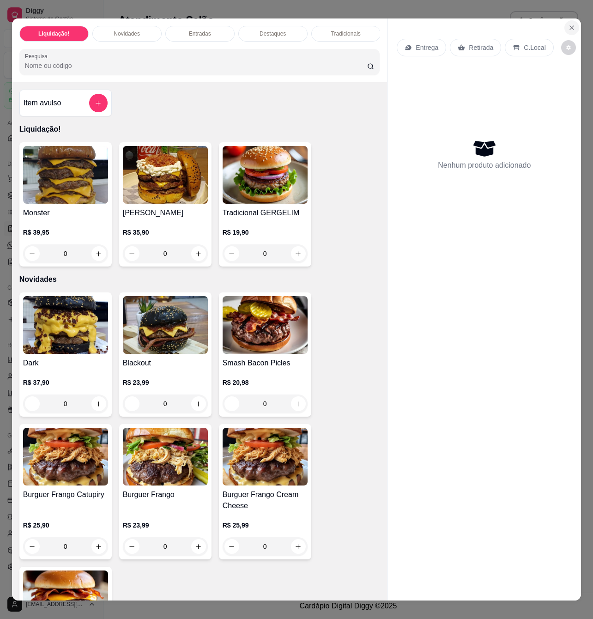 The height and width of the screenshot is (619, 593). What do you see at coordinates (481, 48) in the screenshot?
I see `p: Retirada` at bounding box center [481, 48].